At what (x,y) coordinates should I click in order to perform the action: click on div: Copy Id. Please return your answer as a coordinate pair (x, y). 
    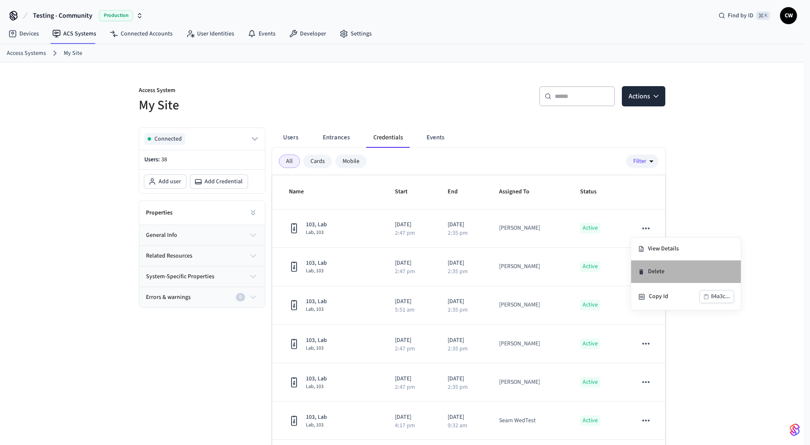
    Looking at the image, I should click on (675, 296).